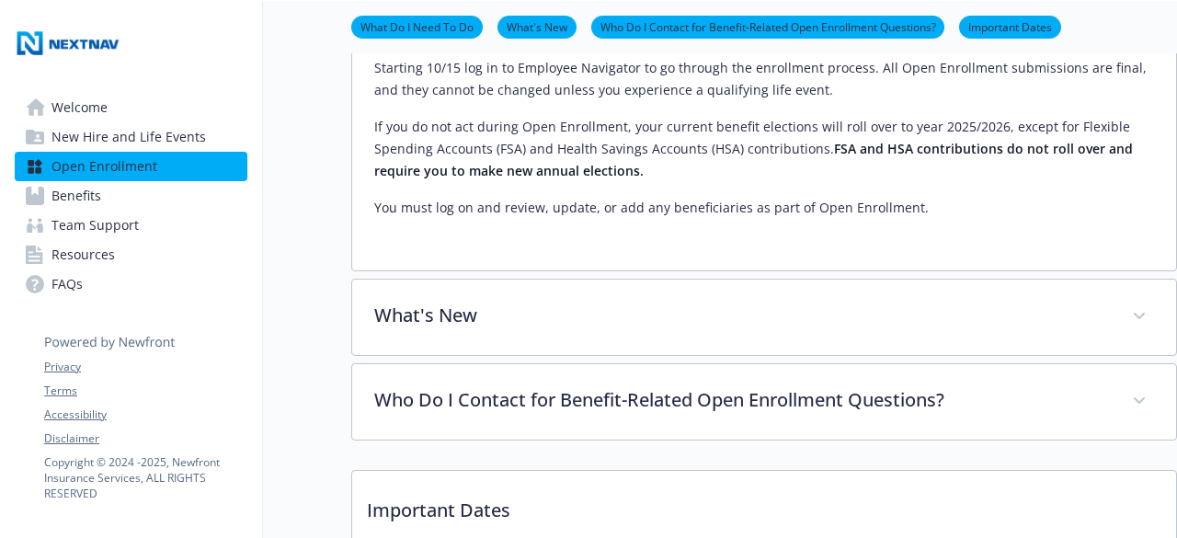  I want to click on a: Team Support, so click(131, 225).